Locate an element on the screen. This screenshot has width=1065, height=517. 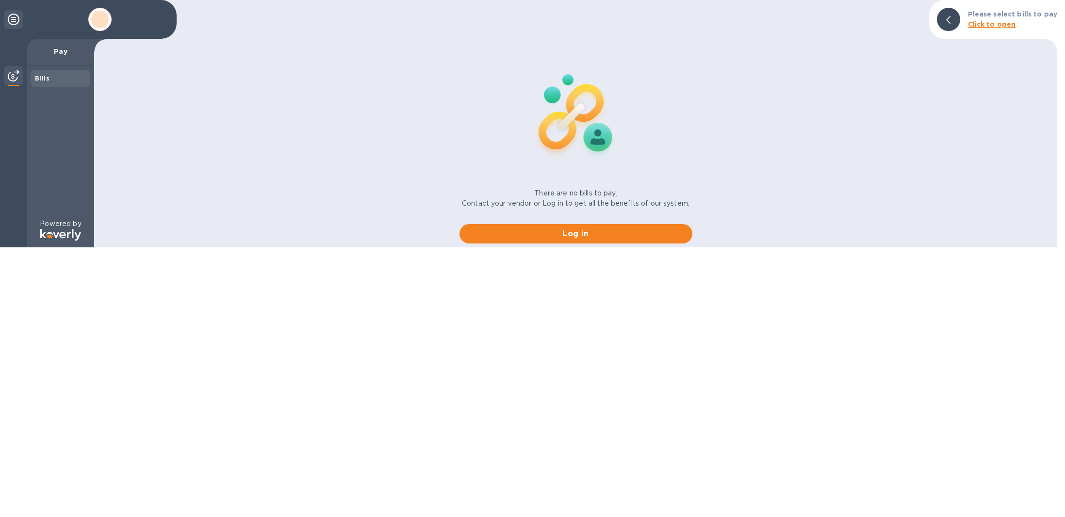
span: Log in is located at coordinates (576, 234).